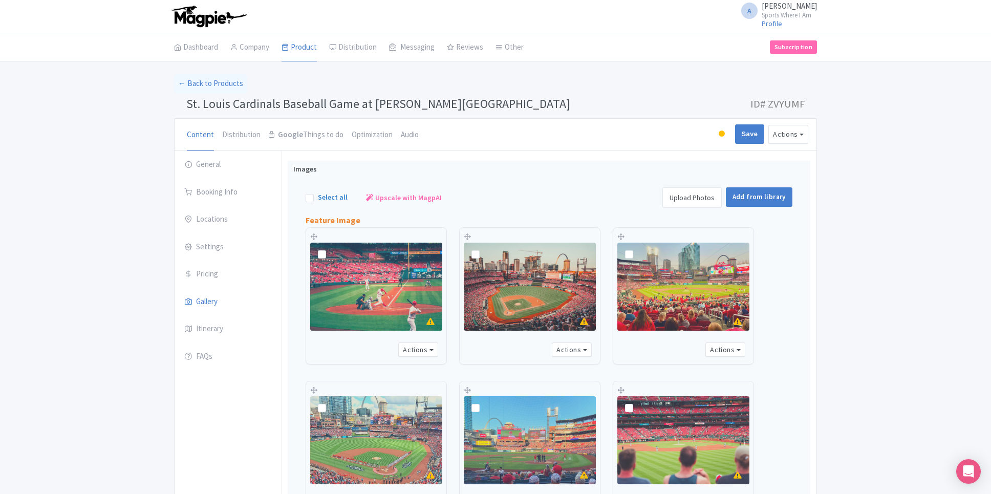 Image resolution: width=991 pixels, height=494 pixels. I want to click on span: Images, so click(305, 169).